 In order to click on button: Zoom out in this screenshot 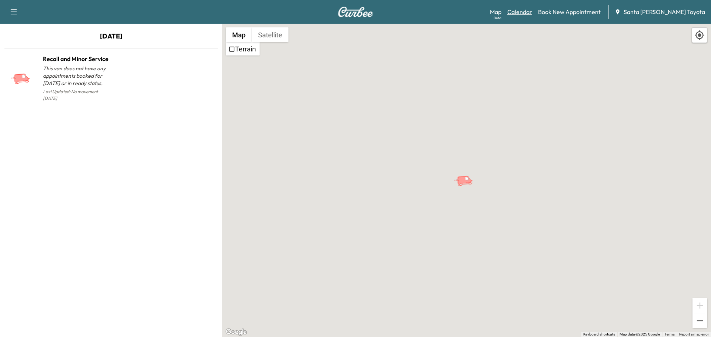, I will do `click(700, 321)`.